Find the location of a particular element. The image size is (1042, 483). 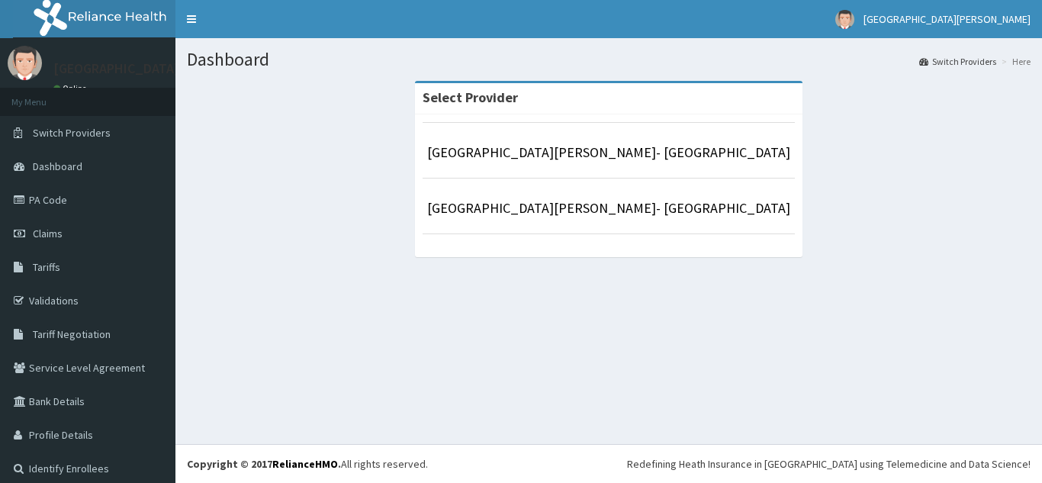

a: Switch Providers is located at coordinates (957, 61).